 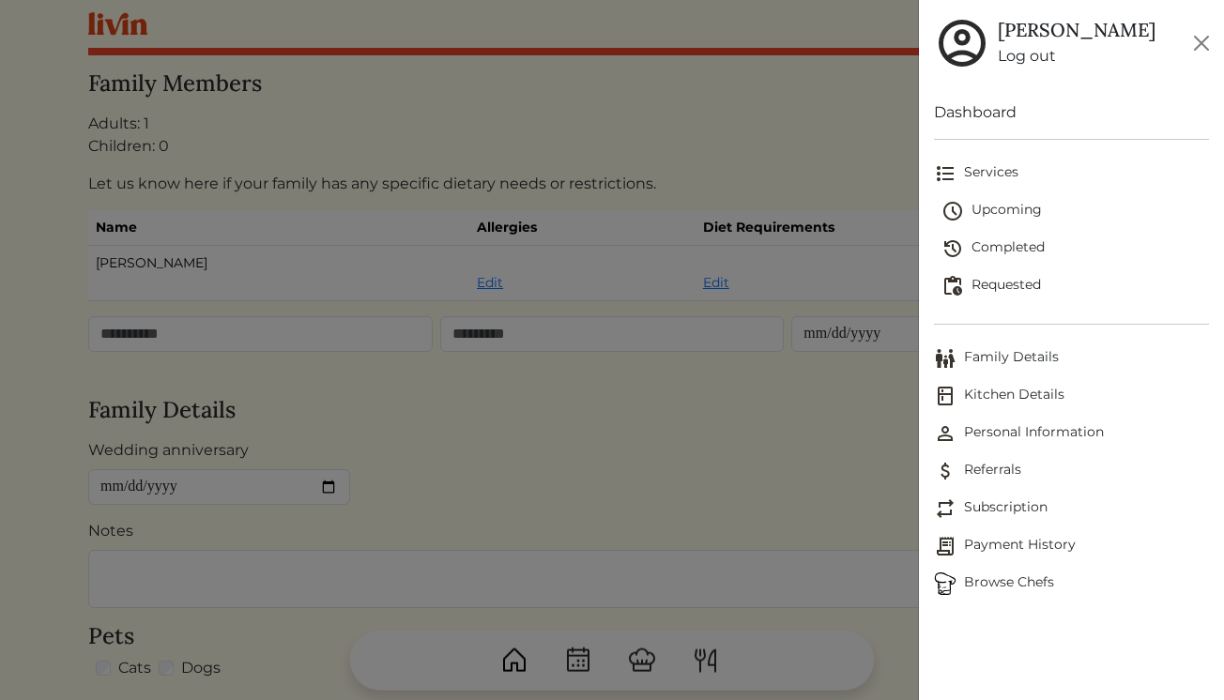 What do you see at coordinates (1071, 359) in the screenshot?
I see `span: Family Details` at bounding box center [1071, 359].